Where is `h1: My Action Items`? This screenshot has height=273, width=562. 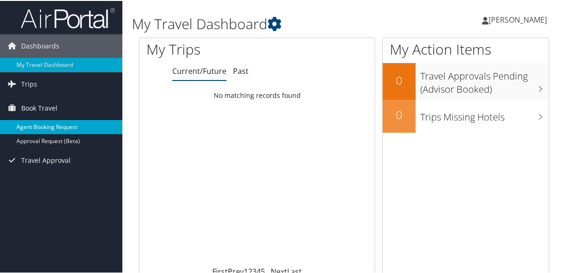
h1: My Action Items is located at coordinates (465, 48).